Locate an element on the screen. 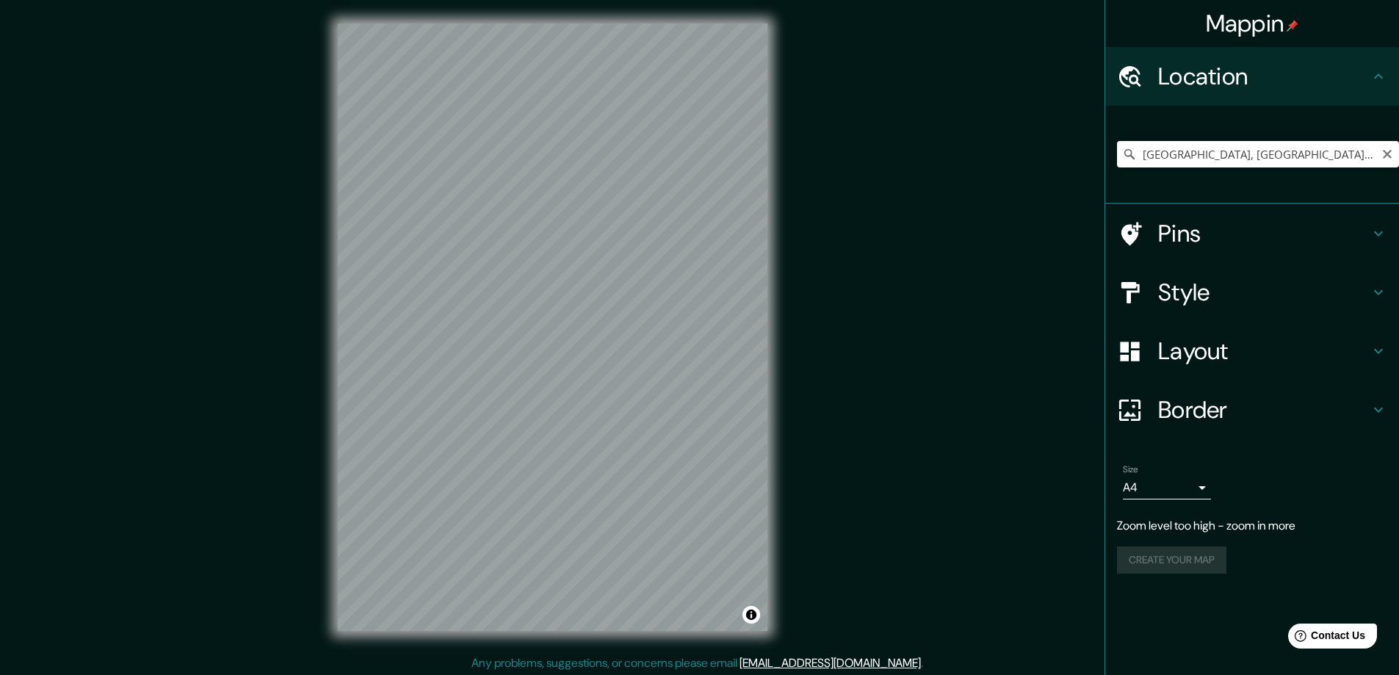 The width and height of the screenshot is (1399, 675). div: Style is located at coordinates (1252, 292).